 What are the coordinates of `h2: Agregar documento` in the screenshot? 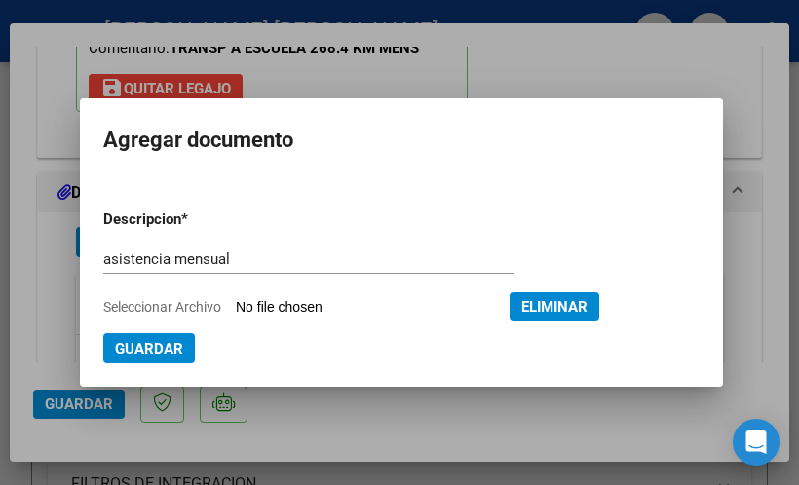 It's located at (401, 140).